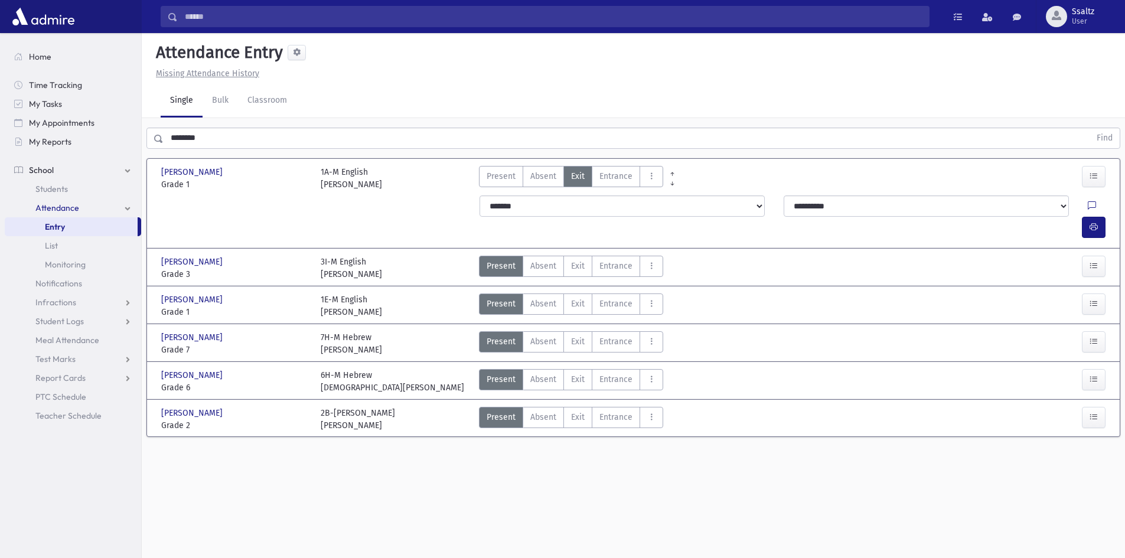 The image size is (1125, 558). Describe the element at coordinates (61, 123) in the screenshot. I see `span: My Appointments` at that location.